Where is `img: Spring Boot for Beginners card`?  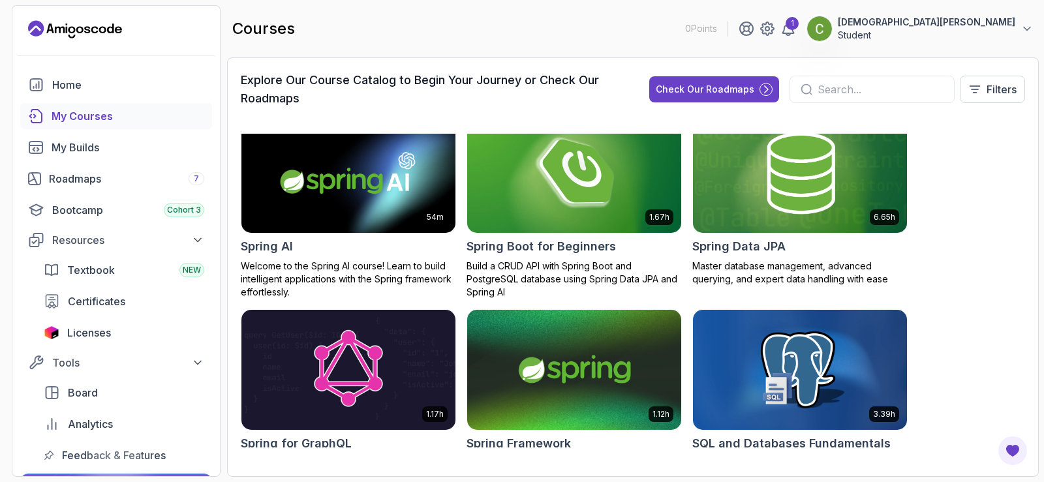
img: Spring Boot for Beginners card is located at coordinates (574, 173).